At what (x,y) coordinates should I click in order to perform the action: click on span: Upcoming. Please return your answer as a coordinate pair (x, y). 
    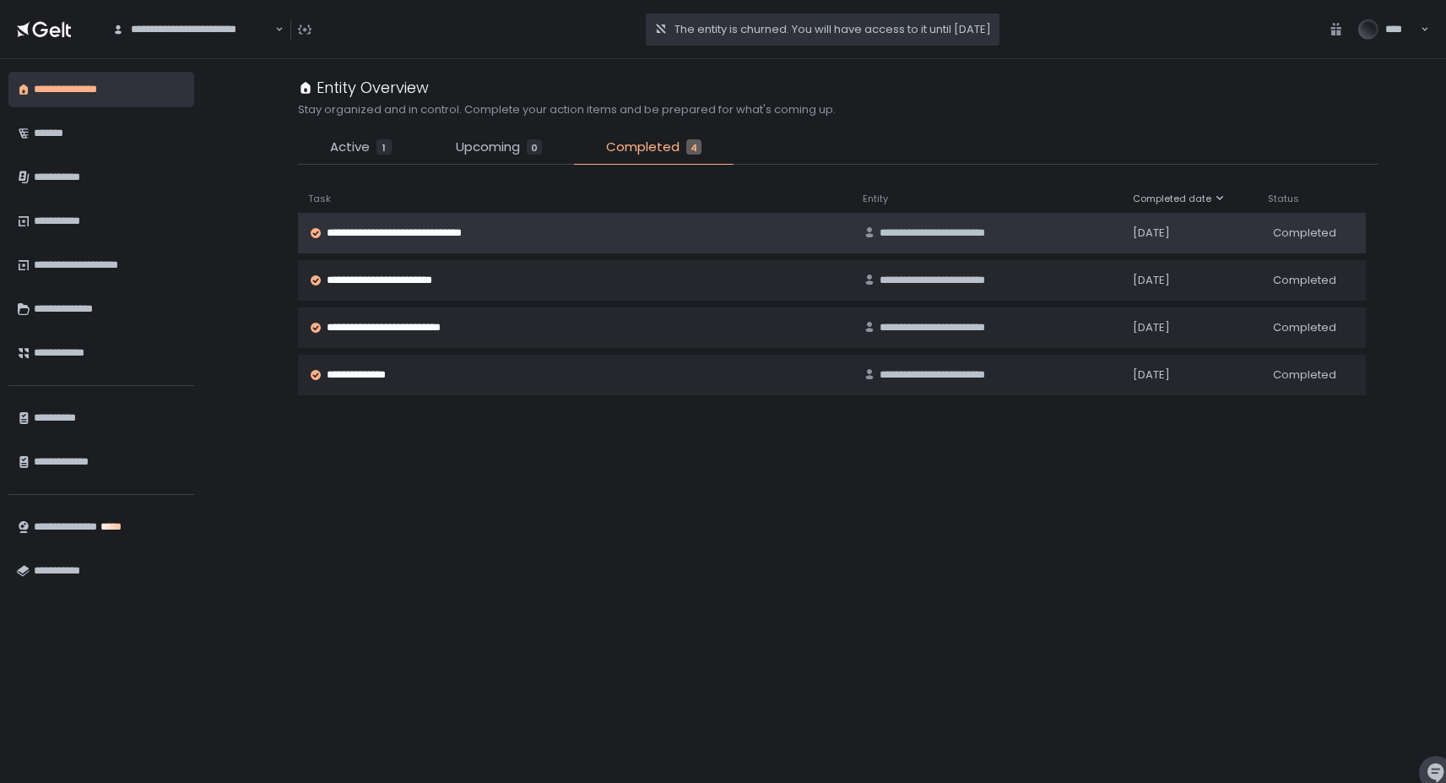
    Looking at the image, I should click on (488, 147).